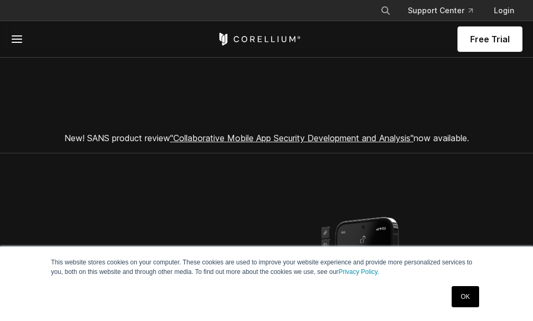  I want to click on a: OK, so click(465, 296).